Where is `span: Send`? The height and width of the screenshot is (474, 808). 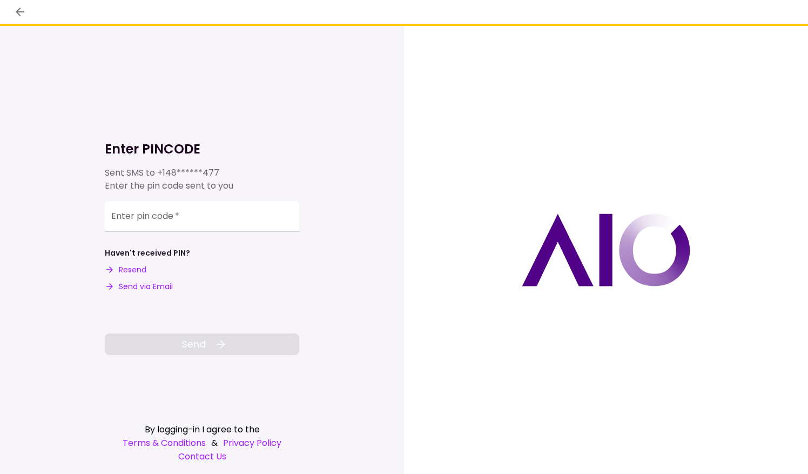 span: Send is located at coordinates (193, 344).